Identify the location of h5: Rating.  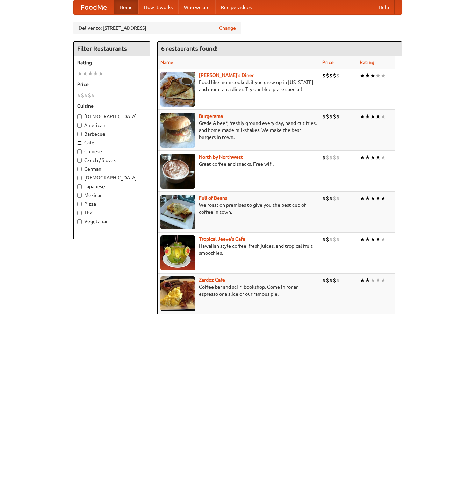
(112, 63).